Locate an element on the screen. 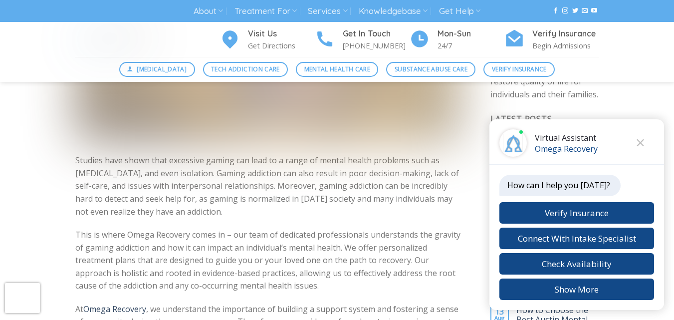 The image size is (674, 320). h4: Get In Touch is located at coordinates (376, 34).